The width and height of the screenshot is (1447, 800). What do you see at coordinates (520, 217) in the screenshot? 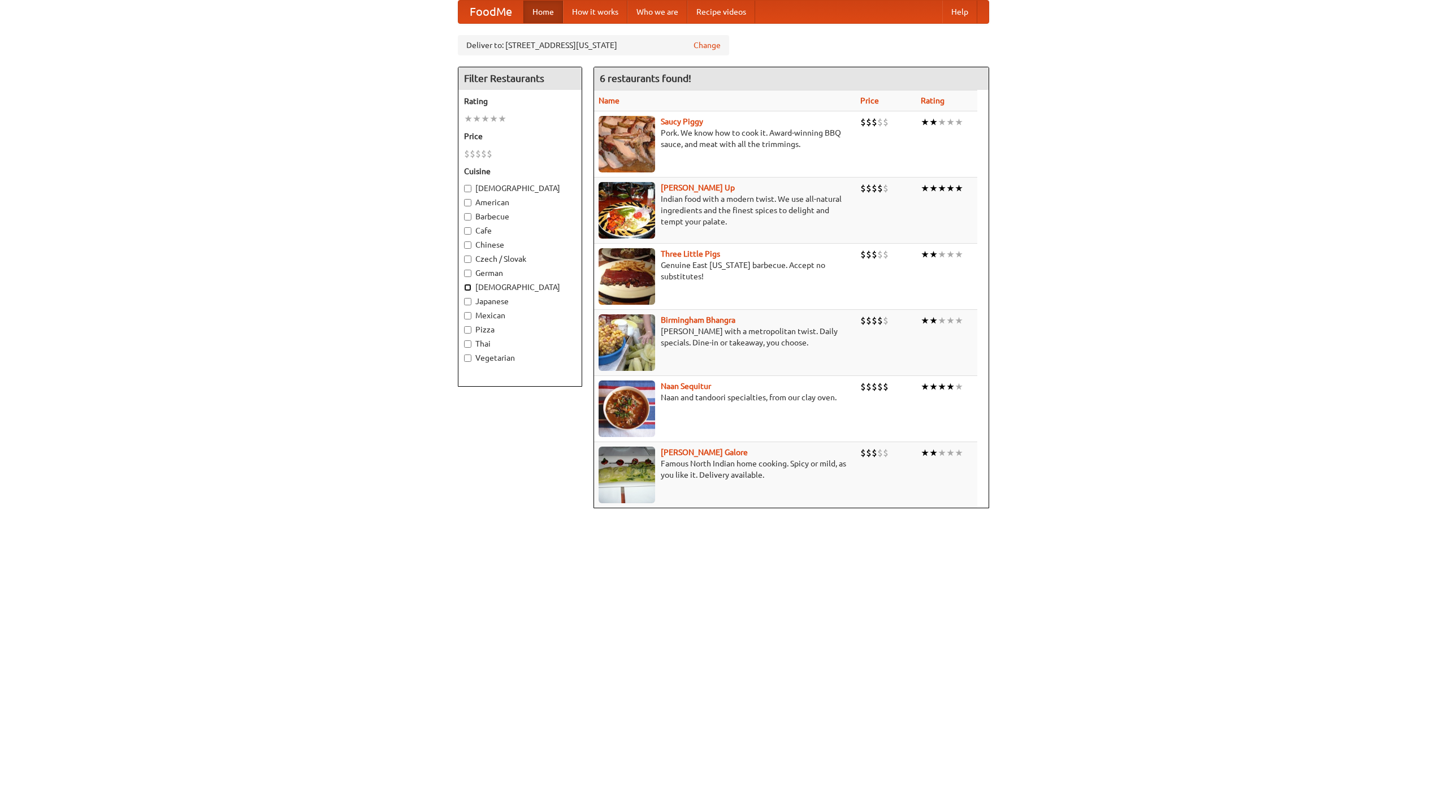
I see `label: Barbecue` at bounding box center [520, 217].